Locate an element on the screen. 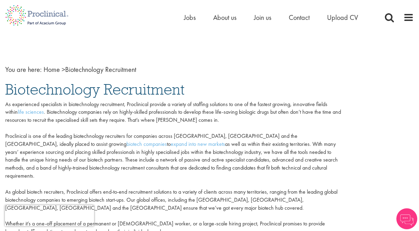 This screenshot has height=231, width=419. a: breadcrumb link to Home is located at coordinates (52, 69).